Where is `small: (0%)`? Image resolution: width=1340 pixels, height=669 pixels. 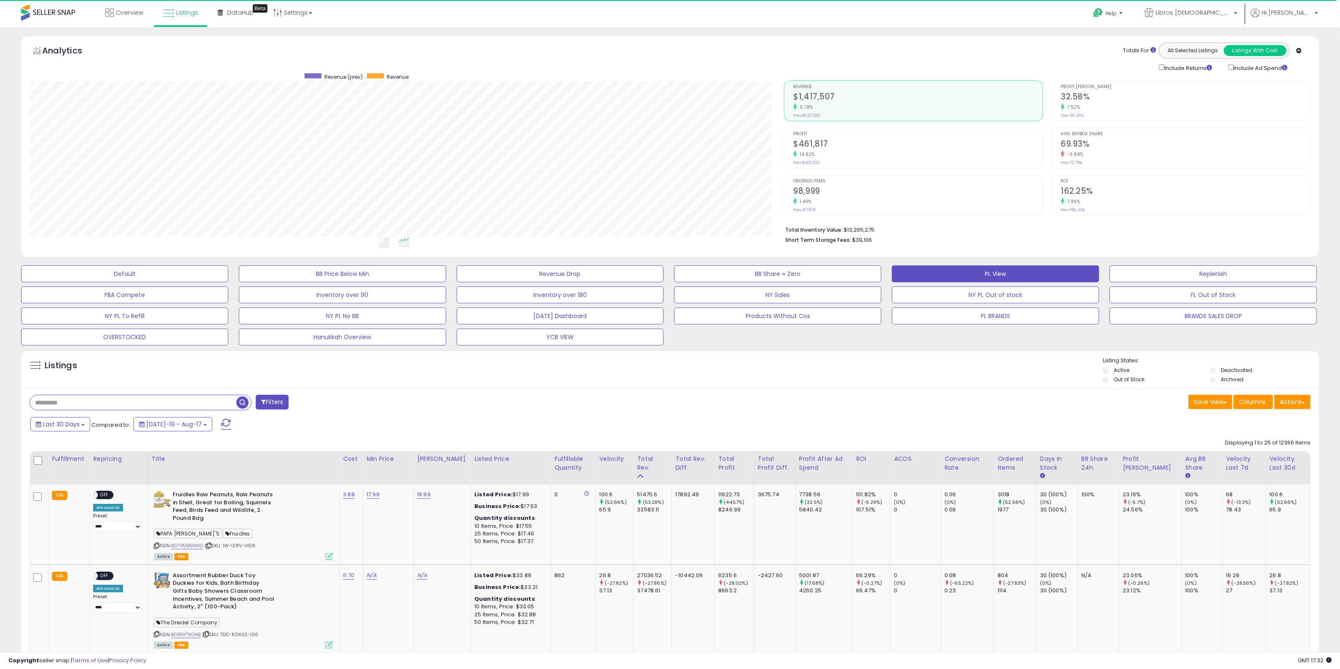 small: (0%) is located at coordinates (1191, 583).